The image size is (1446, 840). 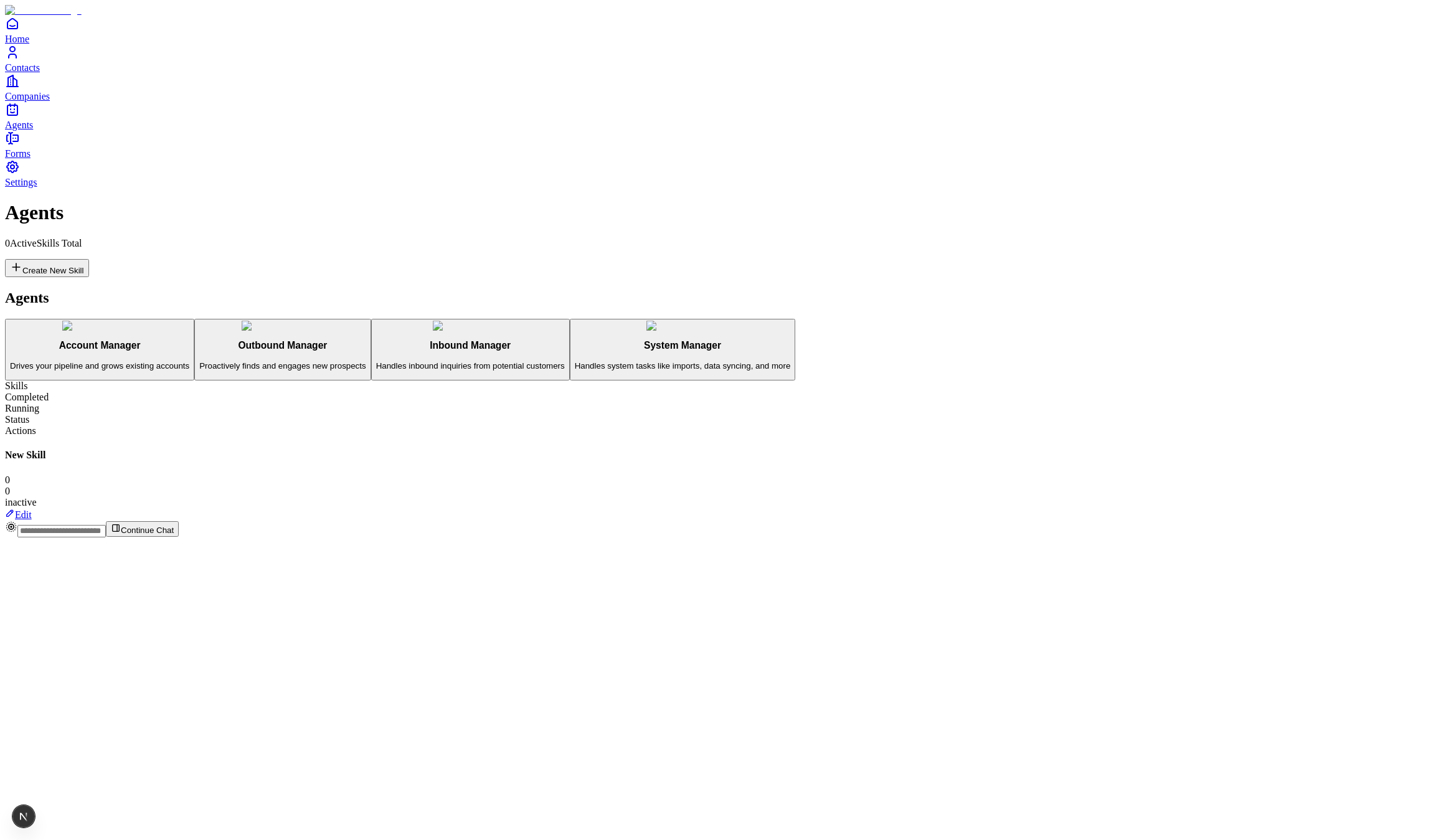 What do you see at coordinates (723, 173) in the screenshot?
I see `a: Settings` at bounding box center [723, 173].